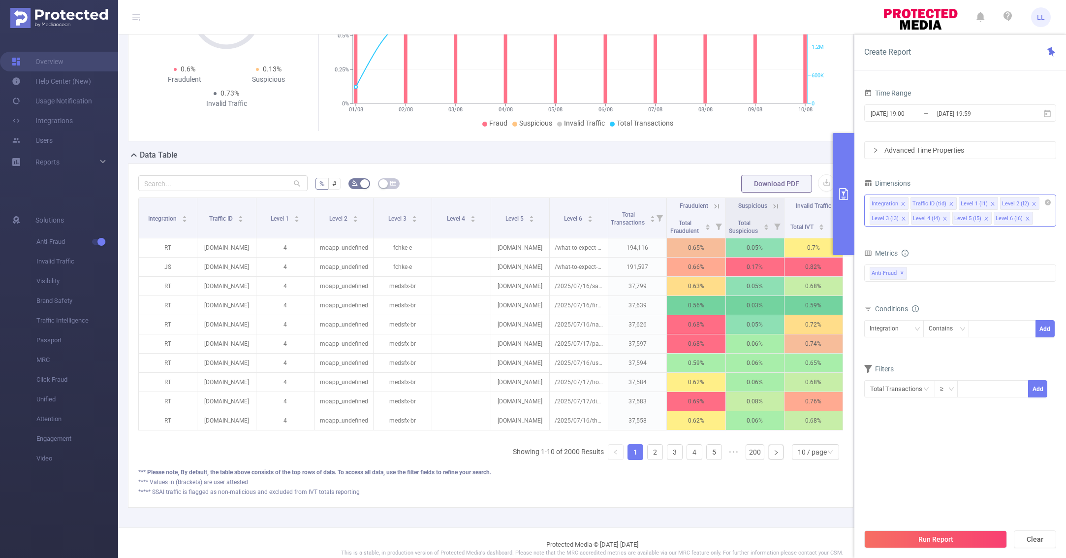 The image size is (1066, 558). Describe the element at coordinates (168, 267) in the screenshot. I see `p: JS` at that location.